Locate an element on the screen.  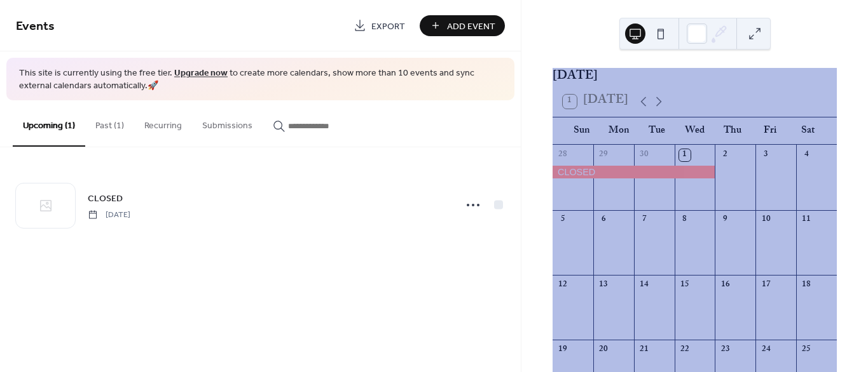
div: 20 is located at coordinates (603, 351).